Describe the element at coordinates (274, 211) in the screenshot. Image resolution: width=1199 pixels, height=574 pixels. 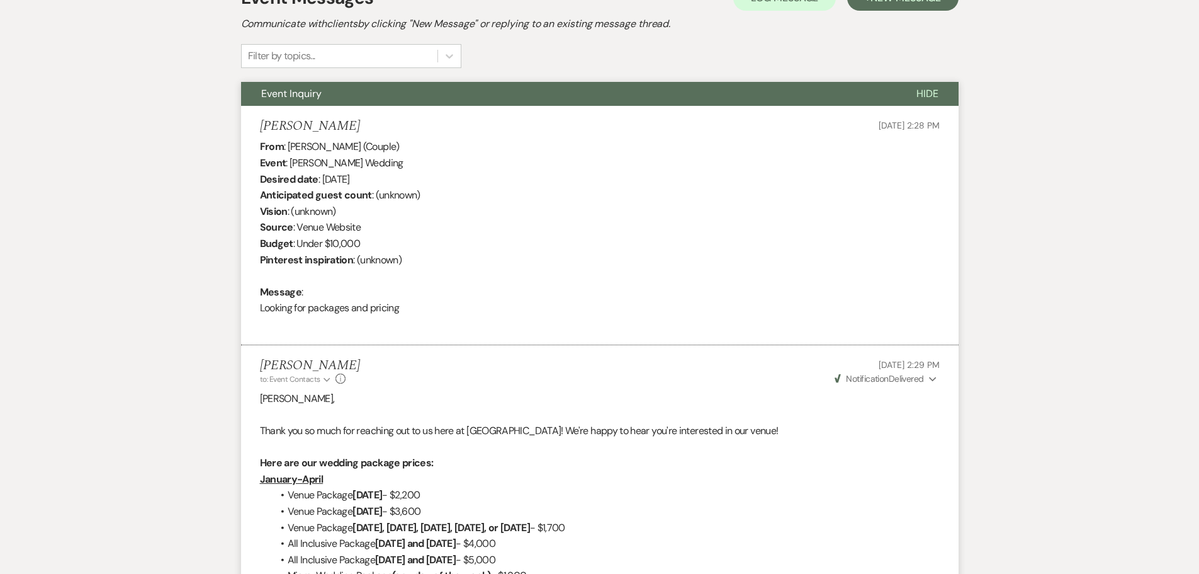
I see `b: Vision` at that location.